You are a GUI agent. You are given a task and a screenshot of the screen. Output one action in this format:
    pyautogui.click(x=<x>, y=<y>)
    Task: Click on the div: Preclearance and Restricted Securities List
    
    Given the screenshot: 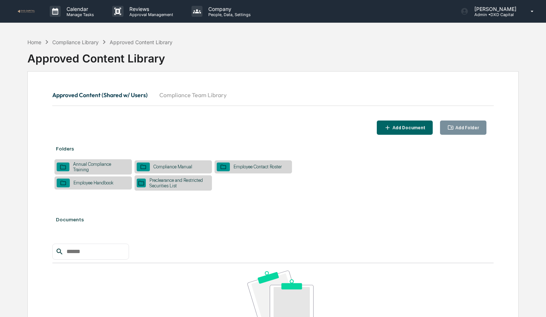 What is the action you would take?
    pyautogui.click(x=178, y=183)
    